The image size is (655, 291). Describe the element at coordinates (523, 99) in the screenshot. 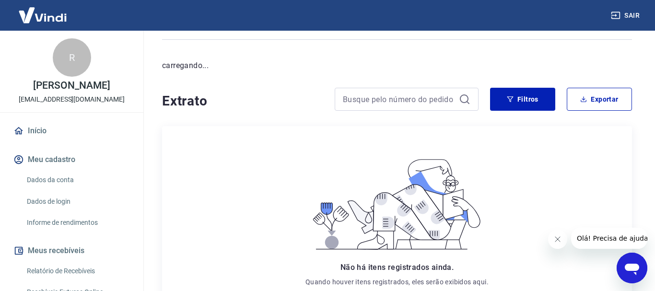

I see `button: Filtros` at that location.